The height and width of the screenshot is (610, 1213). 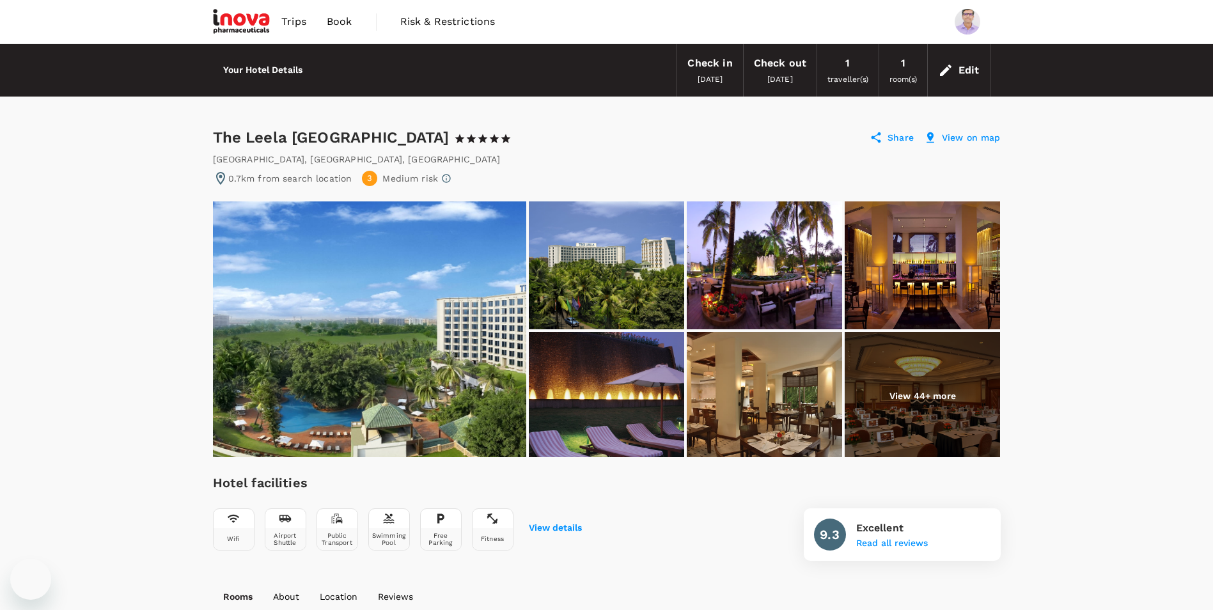 I want to click on h6: 9.3, so click(x=830, y=535).